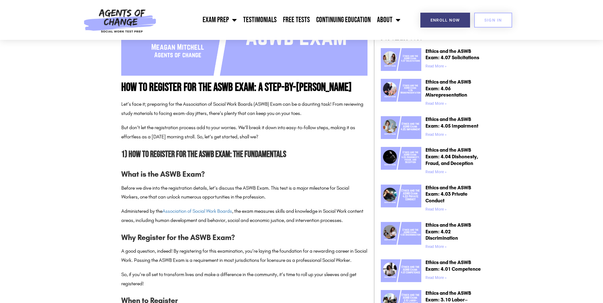  I want to click on span: Enroll Now, so click(445, 20).